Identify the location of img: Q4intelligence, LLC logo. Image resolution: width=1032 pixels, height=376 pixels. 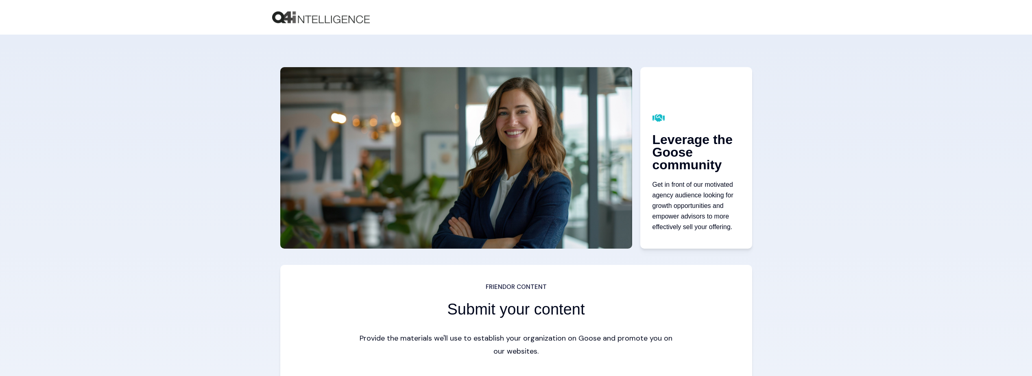
(321, 17).